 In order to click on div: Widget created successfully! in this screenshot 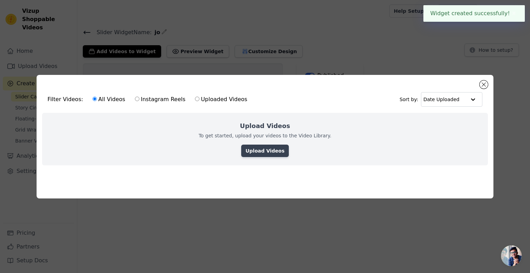, I will do `click(474, 13)`.